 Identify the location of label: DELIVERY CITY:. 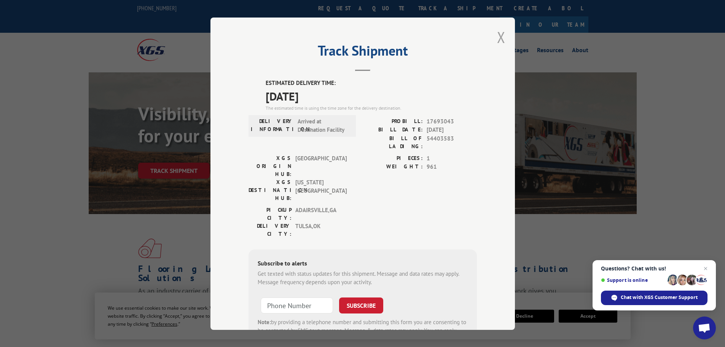
(270, 230).